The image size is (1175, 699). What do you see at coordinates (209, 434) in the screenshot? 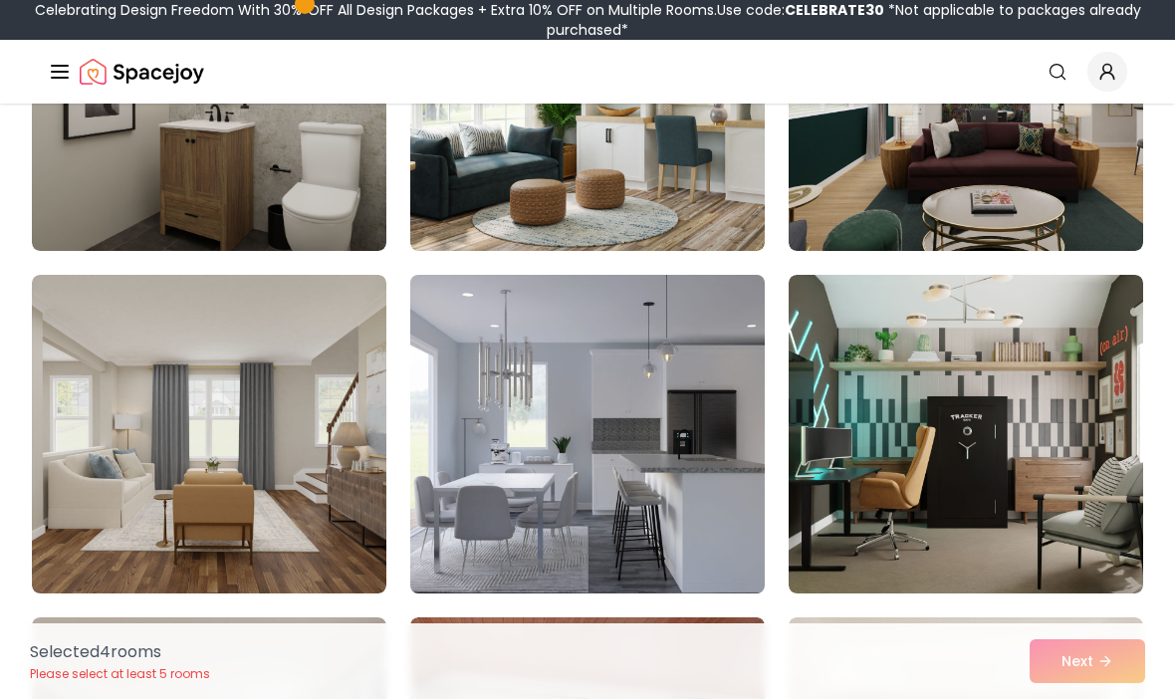
I see `img: Room room-19` at bounding box center [209, 434].